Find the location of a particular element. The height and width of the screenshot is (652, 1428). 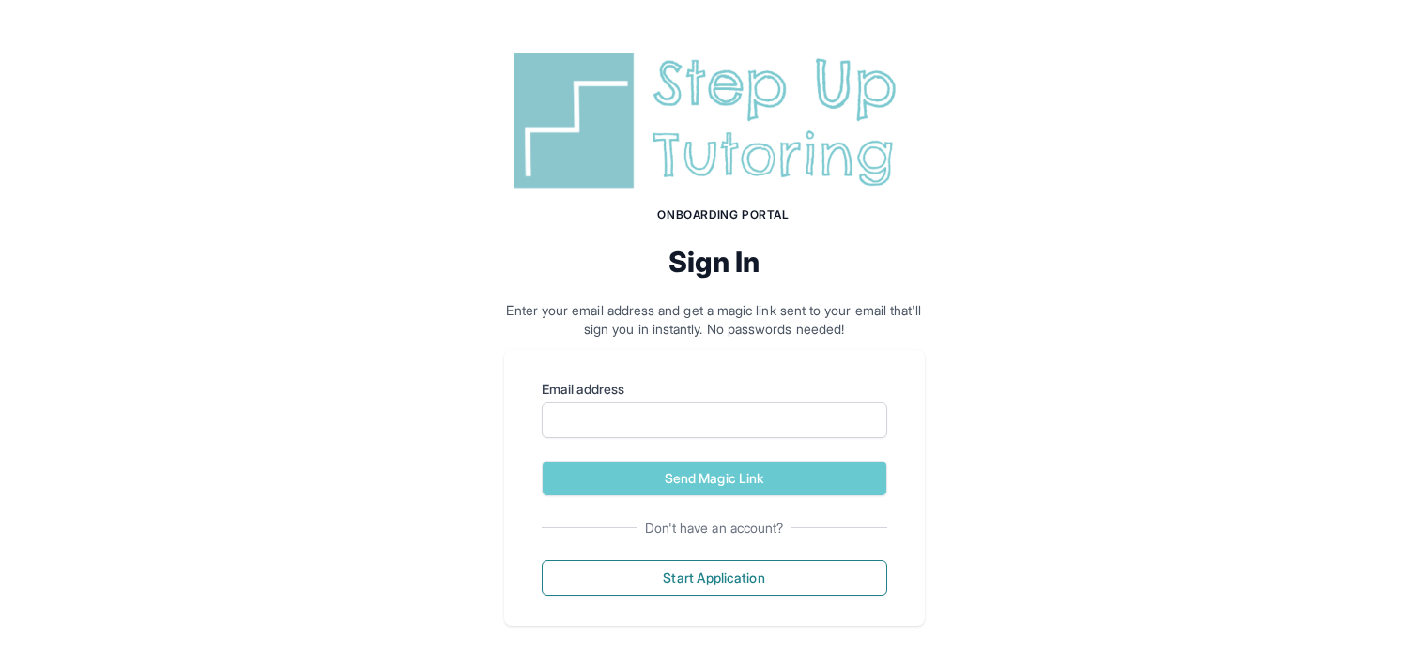

h1: Onboarding Portal is located at coordinates (724, 215).